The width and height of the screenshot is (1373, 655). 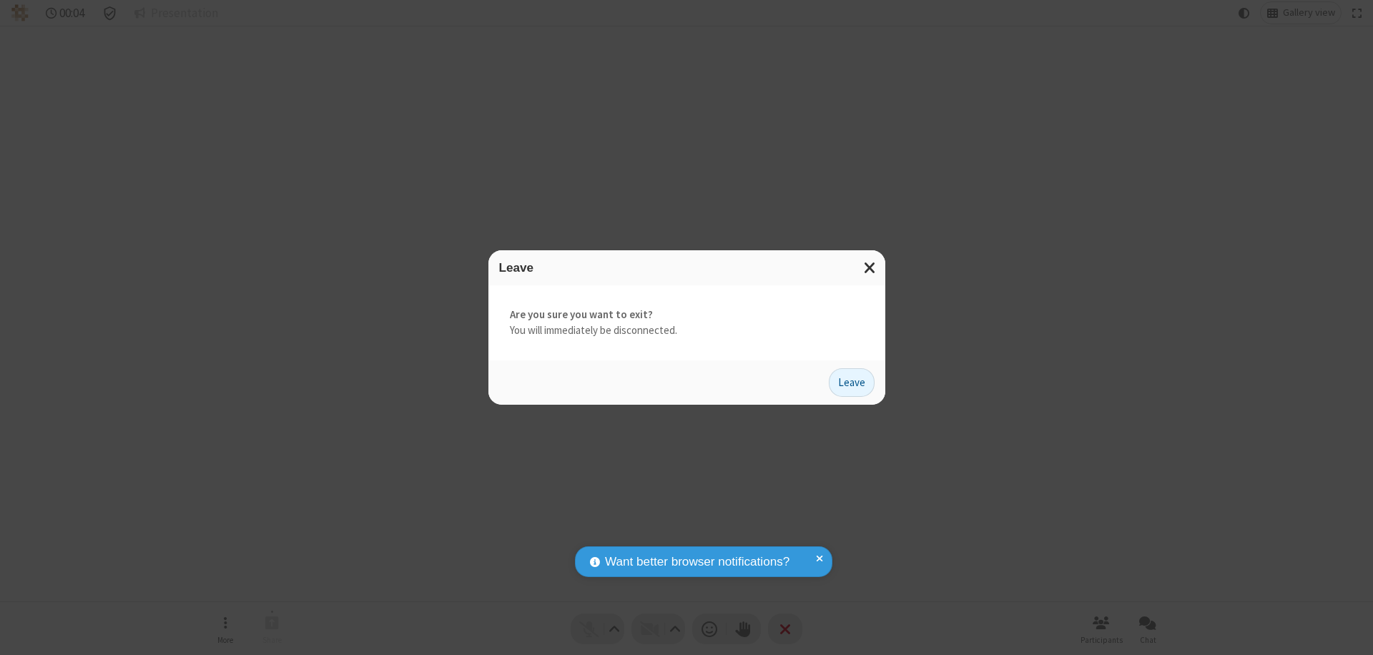 What do you see at coordinates (852, 383) in the screenshot?
I see `button: Leave` at bounding box center [852, 383].